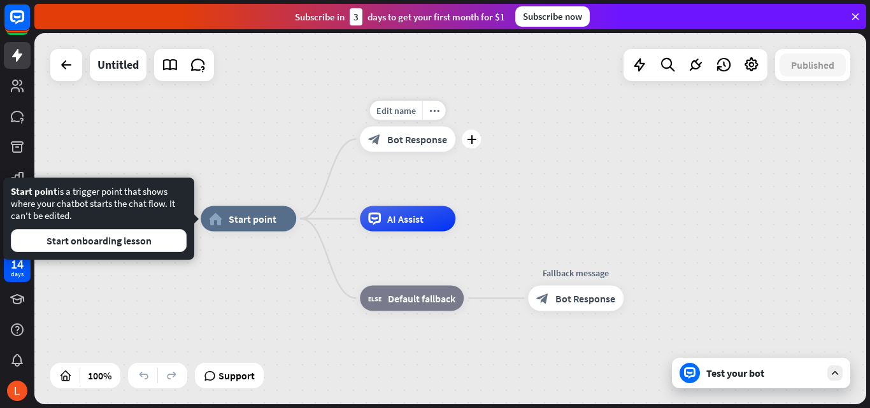 The height and width of the screenshot is (408, 870). What do you see at coordinates (99, 241) in the screenshot?
I see `button: Start onboarding lesson` at bounding box center [99, 241].